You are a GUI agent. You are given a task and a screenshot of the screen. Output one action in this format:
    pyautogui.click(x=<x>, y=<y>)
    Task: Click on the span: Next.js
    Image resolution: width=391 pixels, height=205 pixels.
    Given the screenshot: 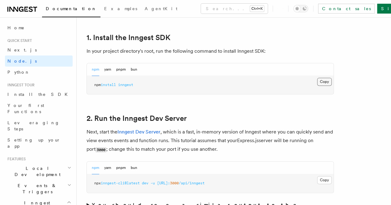 What is the action you would take?
    pyautogui.click(x=22, y=50)
    